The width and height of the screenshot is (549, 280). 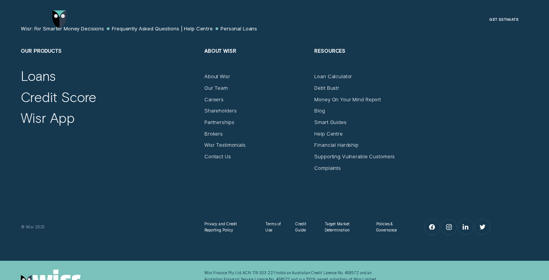 What do you see at coordinates (47, 118) in the screenshot?
I see `a: Wisr App` at bounding box center [47, 118].